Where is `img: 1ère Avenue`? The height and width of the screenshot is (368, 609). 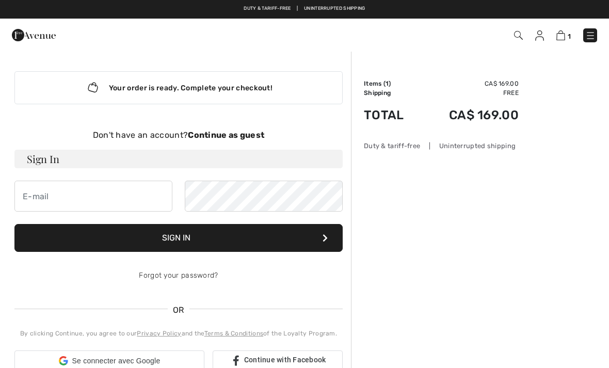 img: 1ère Avenue is located at coordinates (34, 35).